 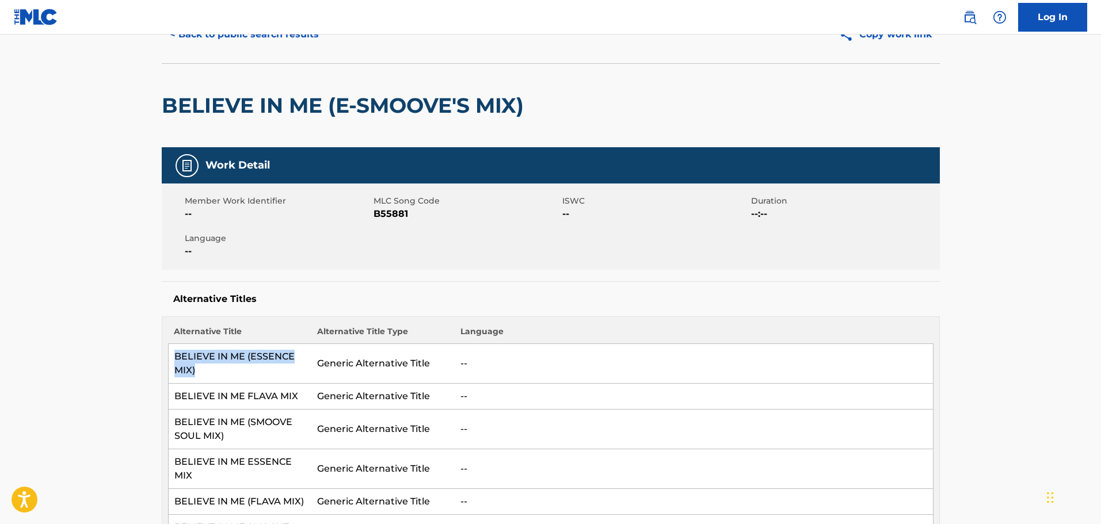 I want to click on img: search, so click(x=970, y=17).